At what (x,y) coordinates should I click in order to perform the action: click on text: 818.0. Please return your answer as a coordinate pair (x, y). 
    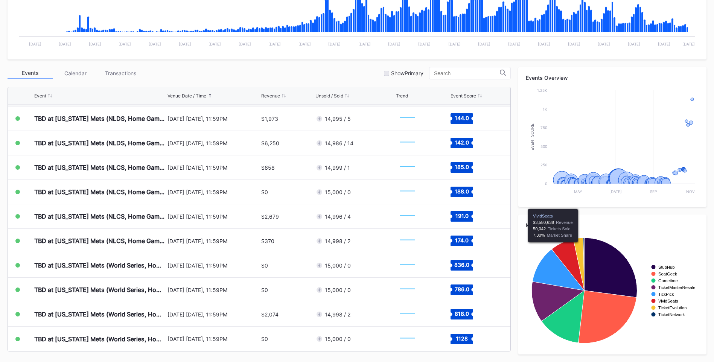
    Looking at the image, I should click on (462, 314).